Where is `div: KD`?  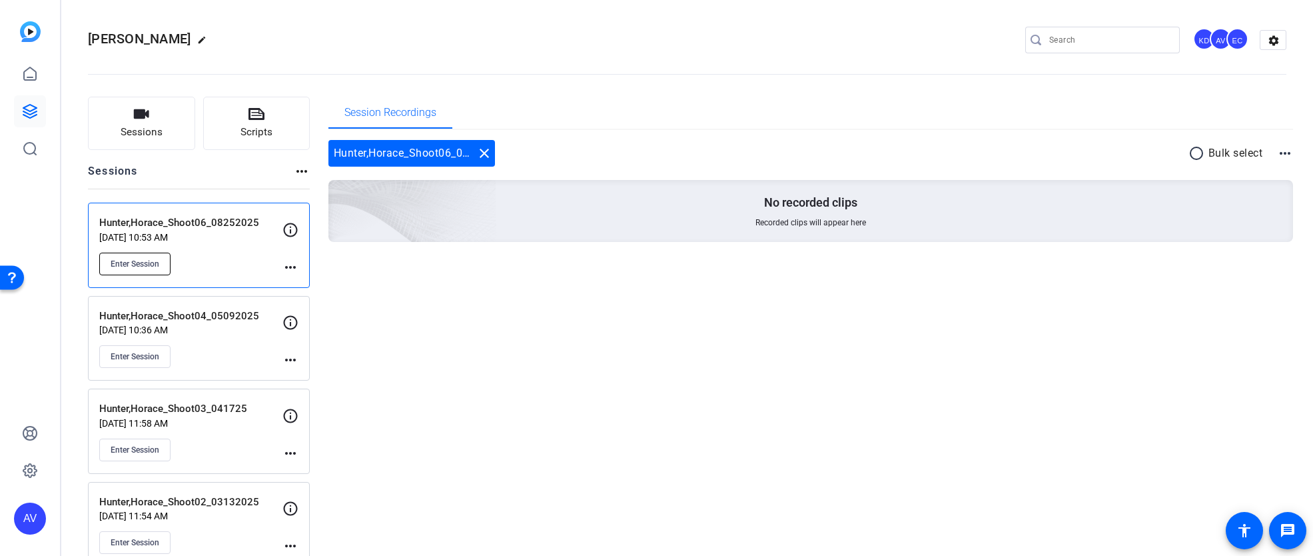
div: KD is located at coordinates (1204, 39).